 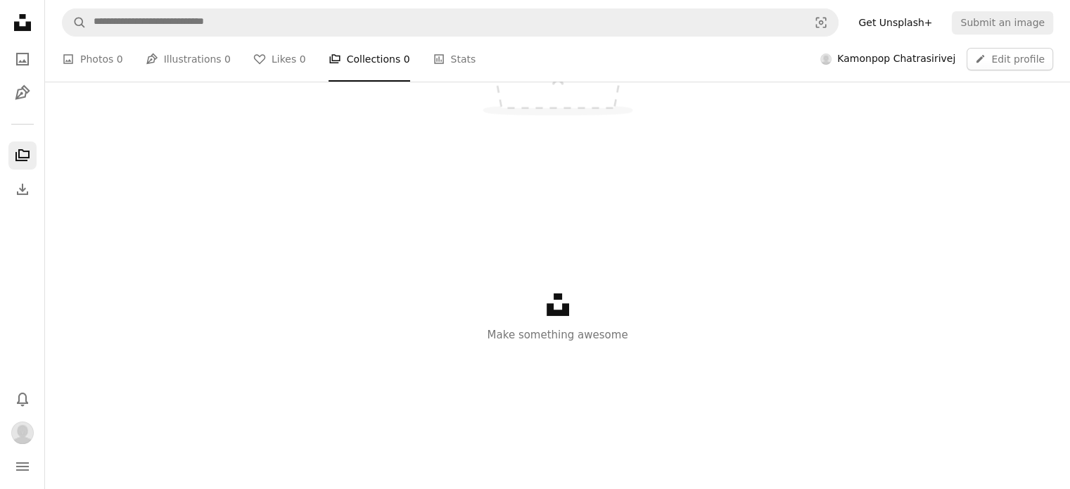 I want to click on a: Likes 0, so click(x=279, y=59).